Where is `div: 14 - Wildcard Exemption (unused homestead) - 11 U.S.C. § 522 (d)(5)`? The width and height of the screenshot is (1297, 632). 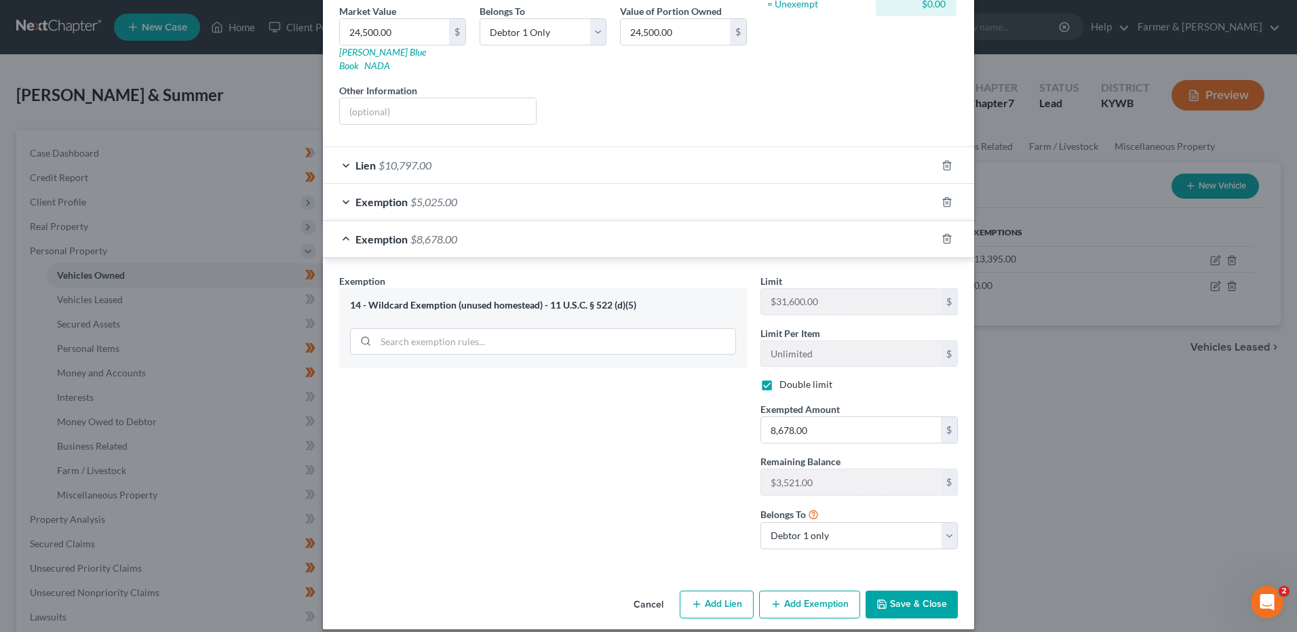 div: 14 - Wildcard Exemption (unused homestead) - 11 U.S.C. § 522 (d)(5) is located at coordinates (543, 305).